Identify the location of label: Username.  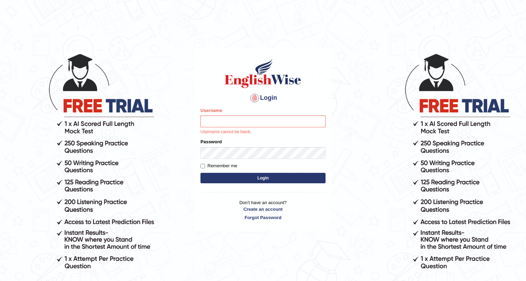
(211, 110).